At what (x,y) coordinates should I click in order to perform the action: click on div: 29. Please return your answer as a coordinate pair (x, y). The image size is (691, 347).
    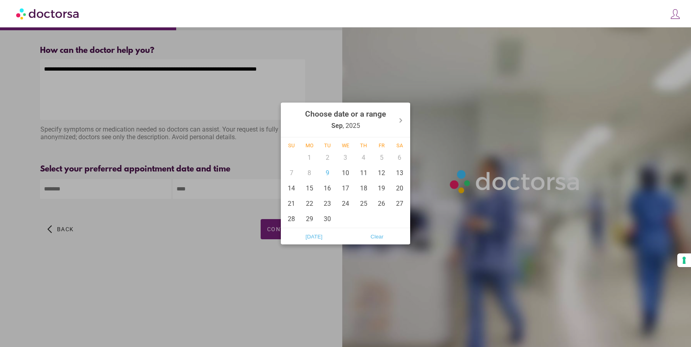
    Looking at the image, I should click on (309, 219).